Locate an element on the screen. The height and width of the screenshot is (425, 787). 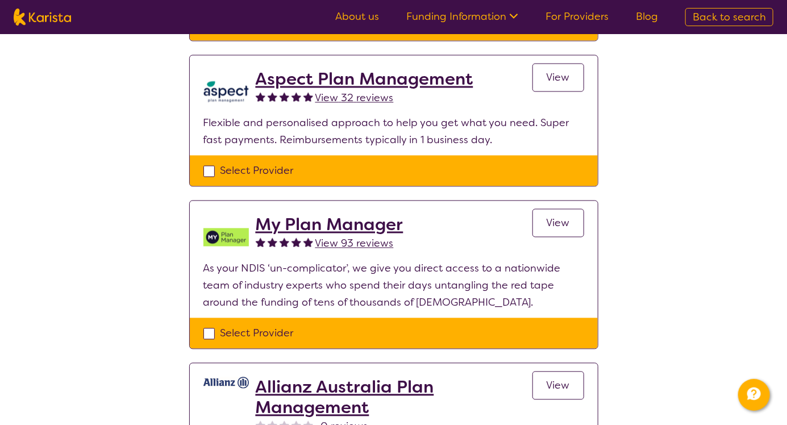
a: Funding Information is located at coordinates (462, 16).